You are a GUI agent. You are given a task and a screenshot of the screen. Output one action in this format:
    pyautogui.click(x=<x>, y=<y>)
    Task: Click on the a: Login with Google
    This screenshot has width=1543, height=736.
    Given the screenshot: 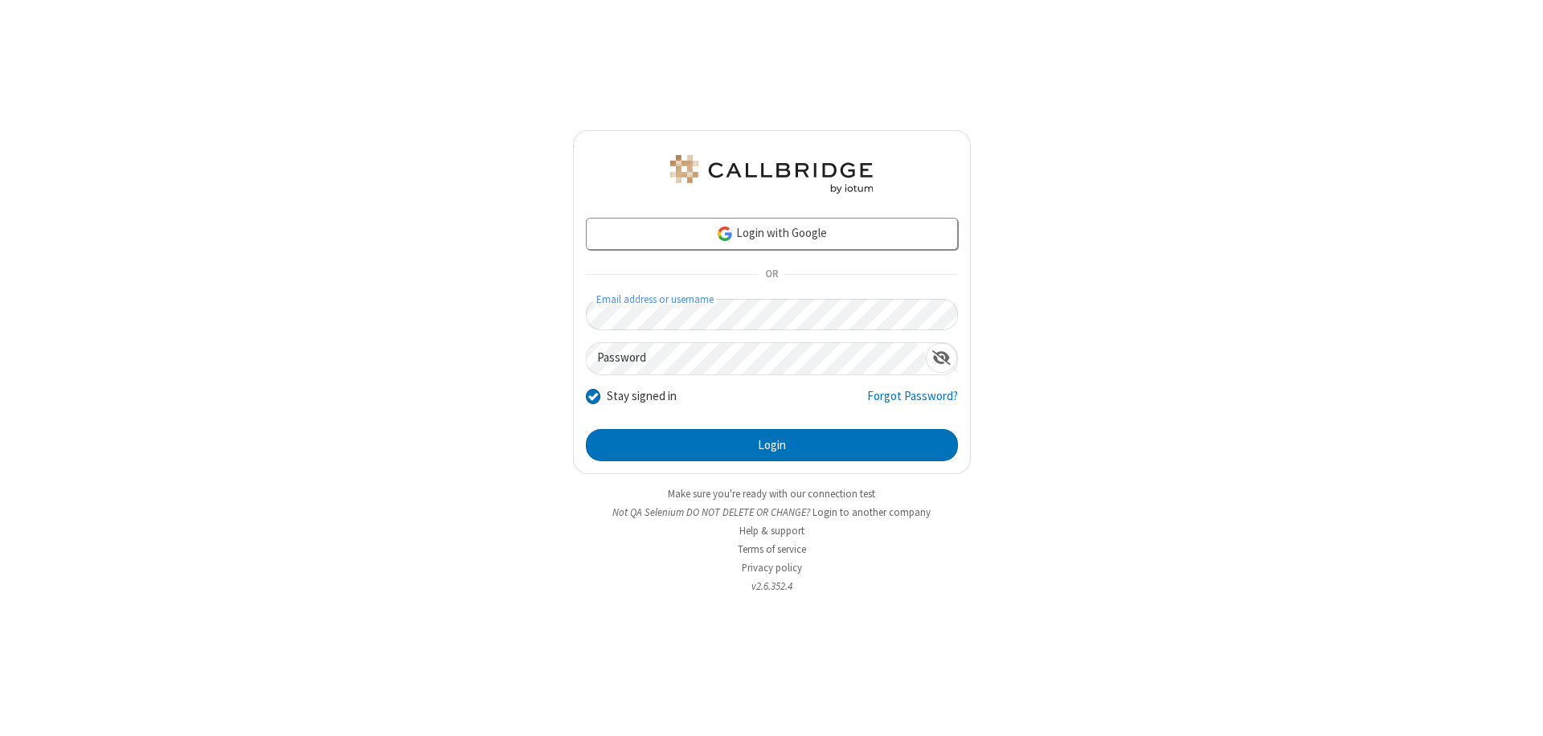 What is the action you would take?
    pyautogui.click(x=771, y=234)
    